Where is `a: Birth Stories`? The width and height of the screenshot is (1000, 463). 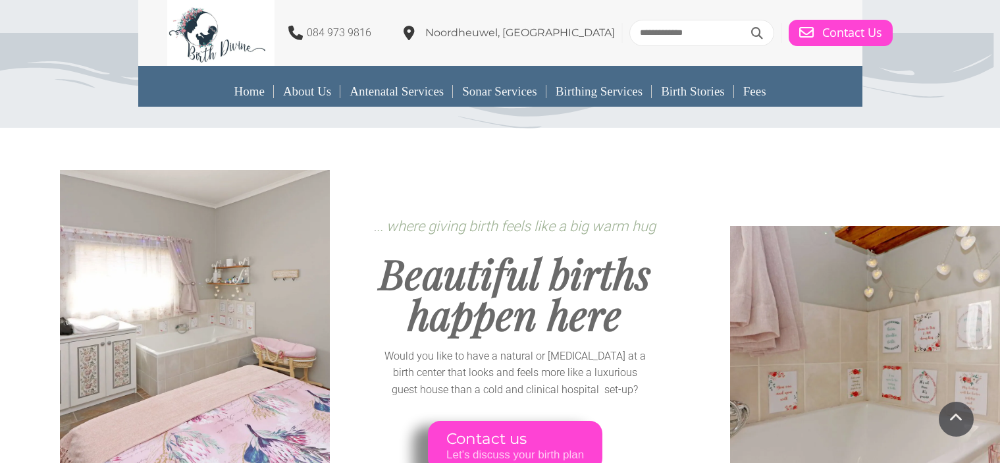 a: Birth Stories is located at coordinates (693, 92).